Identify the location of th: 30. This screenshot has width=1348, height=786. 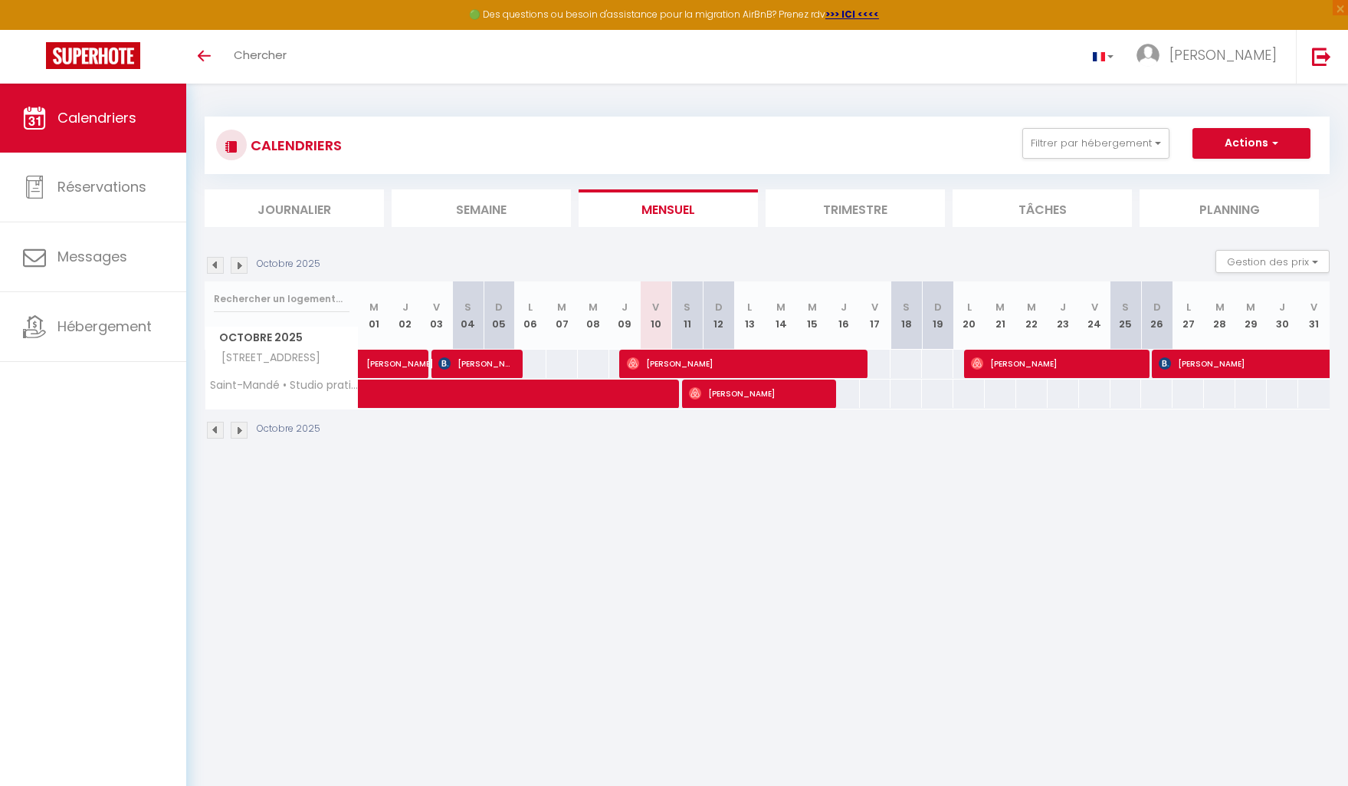
(1282, 315).